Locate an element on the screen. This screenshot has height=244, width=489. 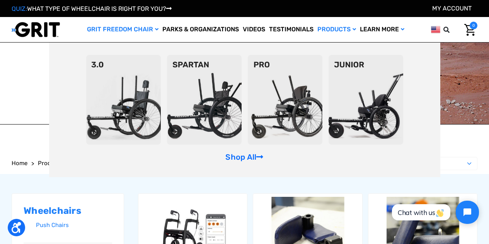
a: Learn More is located at coordinates (382, 29).